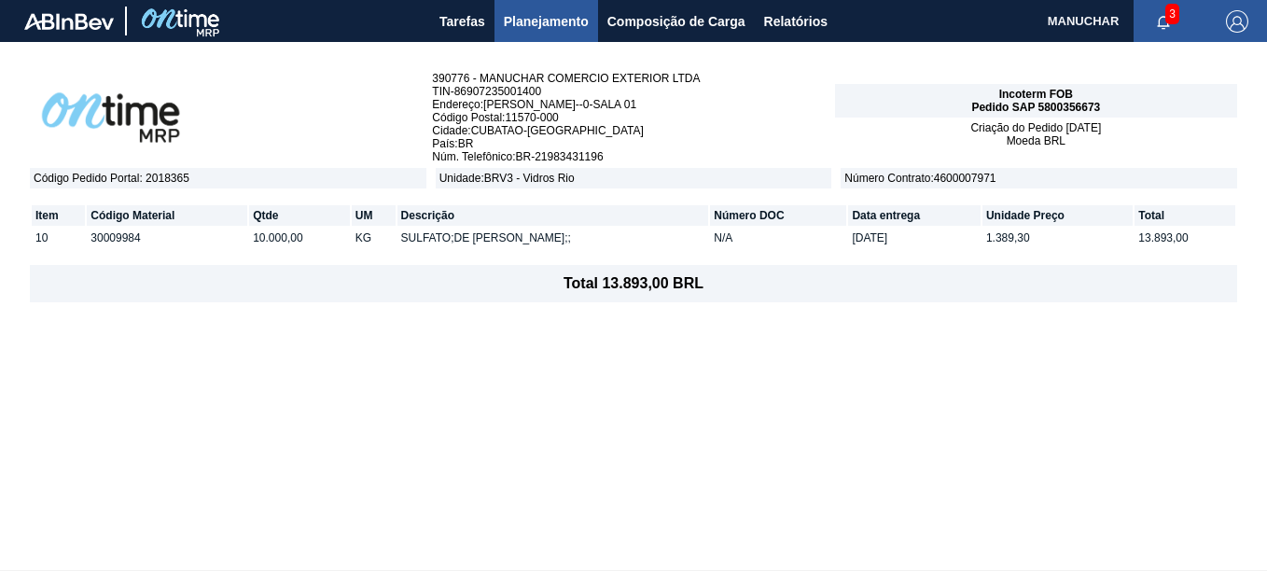 The width and height of the screenshot is (1267, 571). I want to click on span: Composição de Carga, so click(677, 21).